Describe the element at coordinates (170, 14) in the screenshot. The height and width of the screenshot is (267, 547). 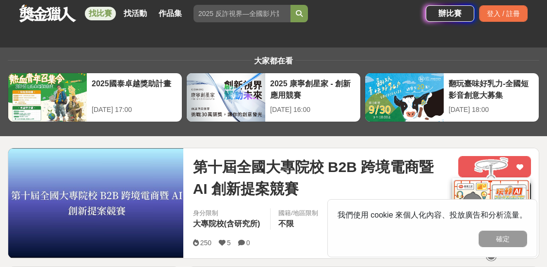
I see `a: 作品集` at that location.